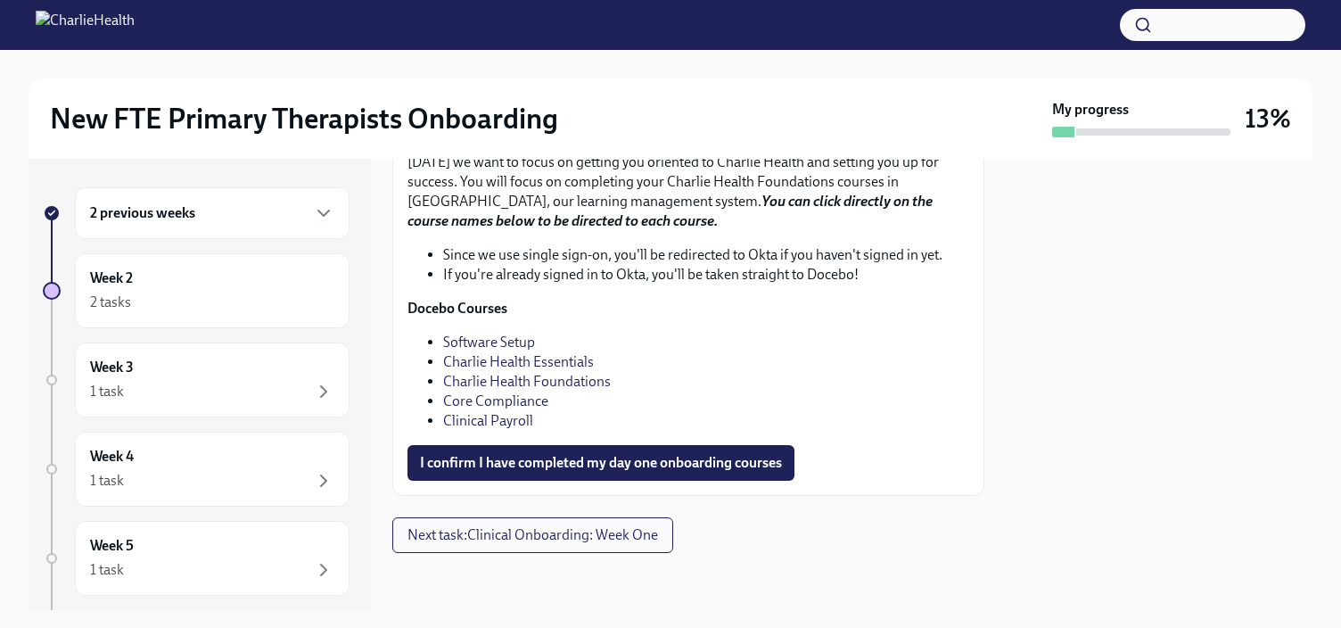 Image resolution: width=1341 pixels, height=628 pixels. What do you see at coordinates (1091, 110) in the screenshot?
I see `strong: My progress` at bounding box center [1091, 110].